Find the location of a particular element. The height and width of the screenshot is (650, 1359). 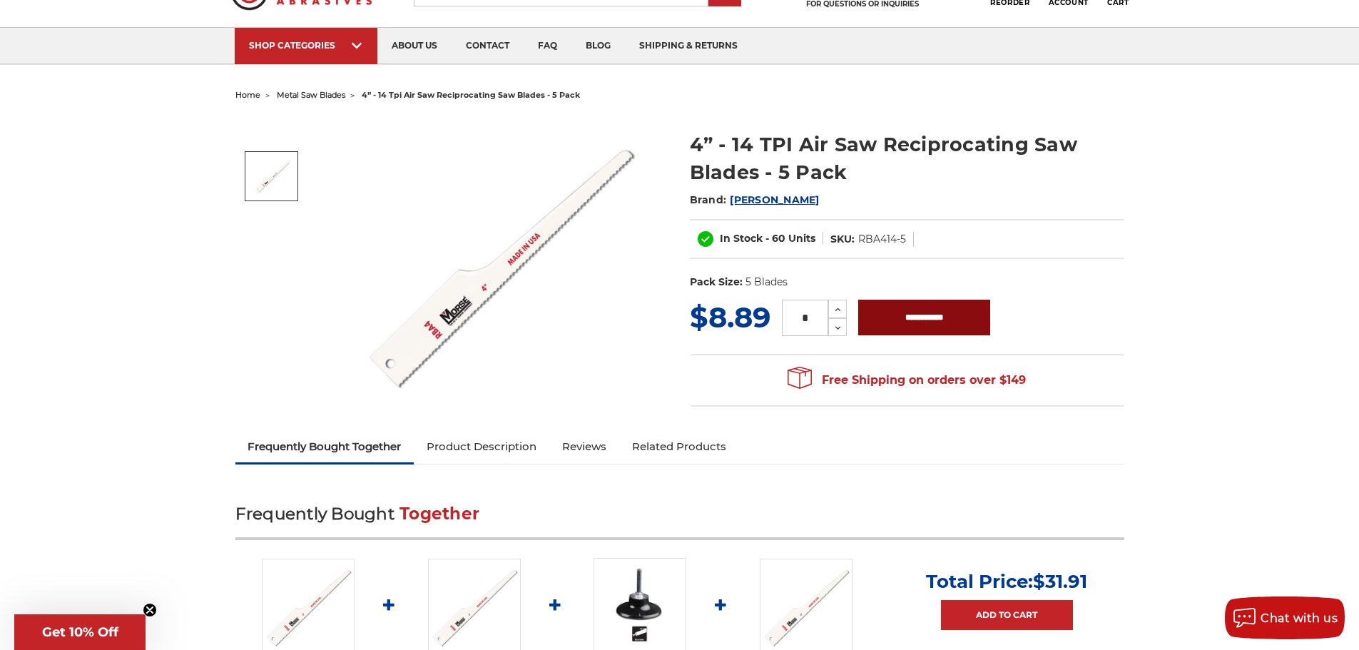

a: contact is located at coordinates (487, 46).